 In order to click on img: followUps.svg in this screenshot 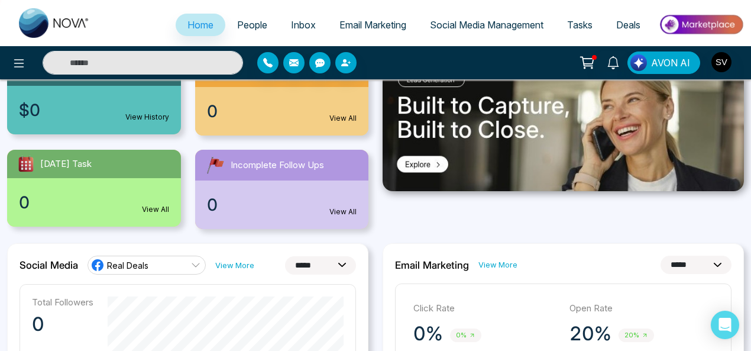, I will do `click(215, 165)`.